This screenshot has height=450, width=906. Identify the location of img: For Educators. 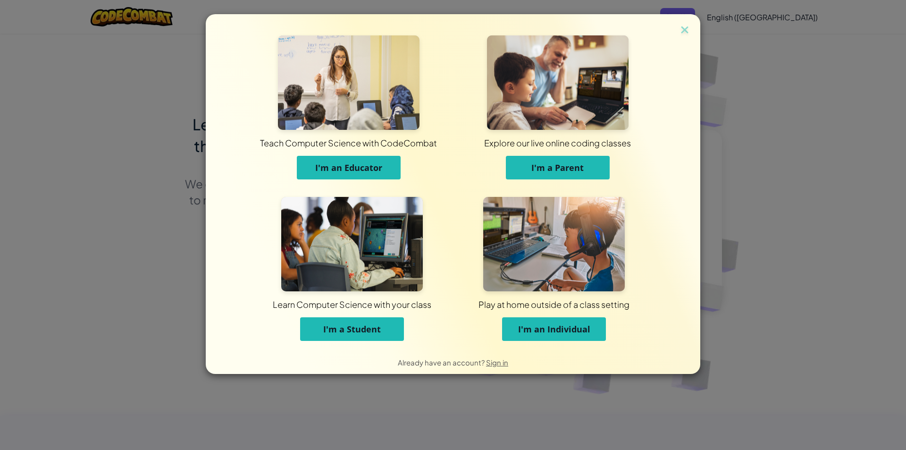
(349, 83).